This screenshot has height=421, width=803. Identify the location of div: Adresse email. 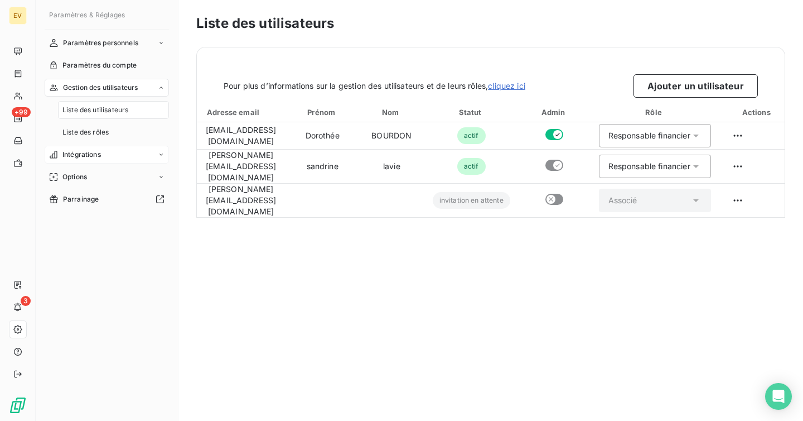
(241, 112).